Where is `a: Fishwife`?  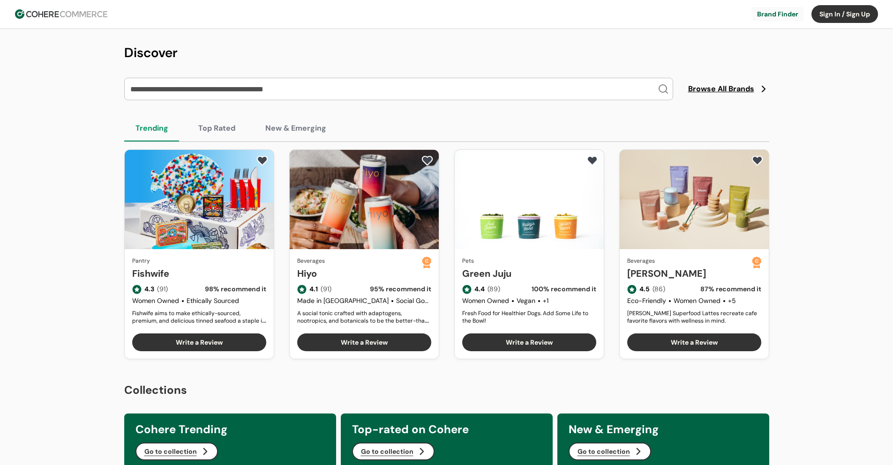 a: Fishwife is located at coordinates (199, 274).